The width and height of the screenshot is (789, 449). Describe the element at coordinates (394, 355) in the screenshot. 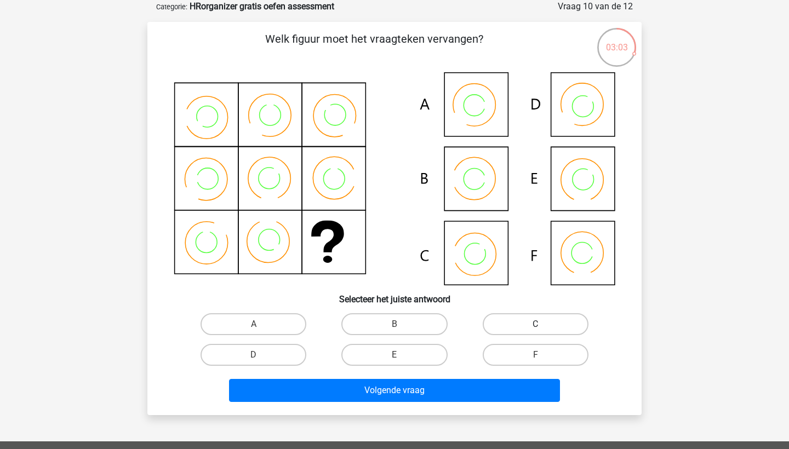

I see `label: E` at that location.